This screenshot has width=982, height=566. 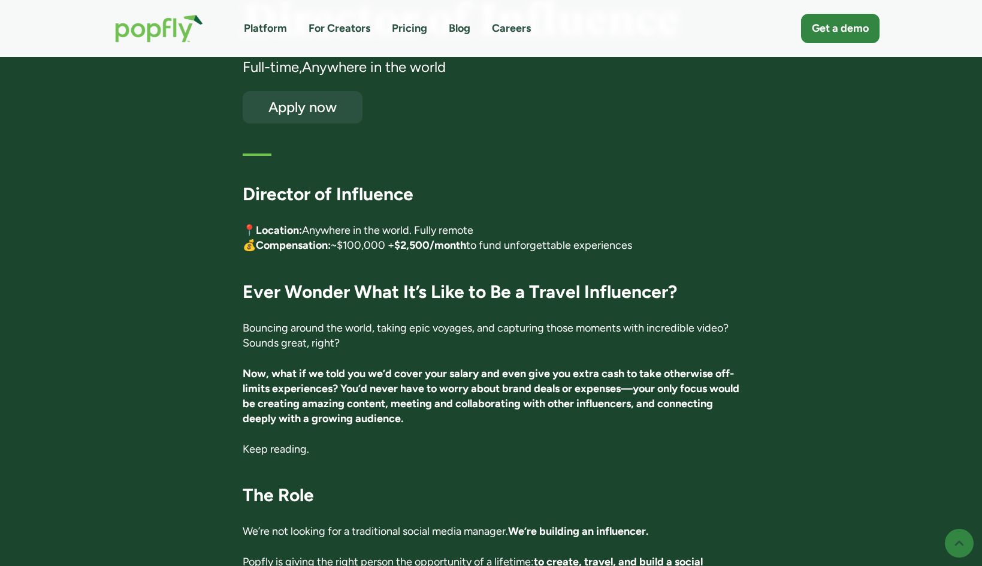 What do you see at coordinates (409, 28) in the screenshot?
I see `a: Pricing` at bounding box center [409, 28].